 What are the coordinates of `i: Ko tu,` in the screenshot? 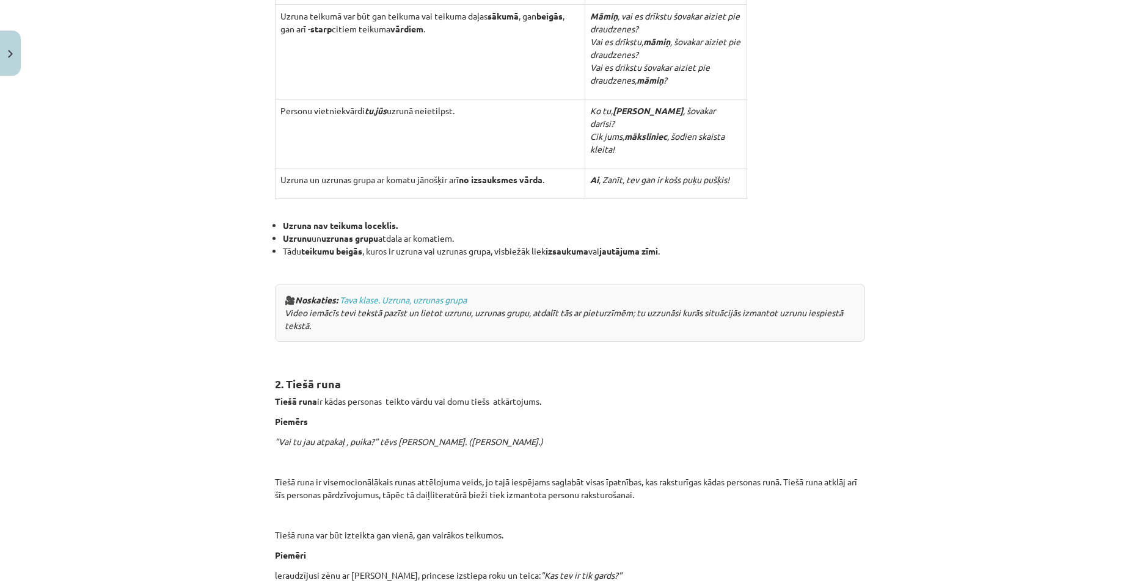 It's located at (601, 111).